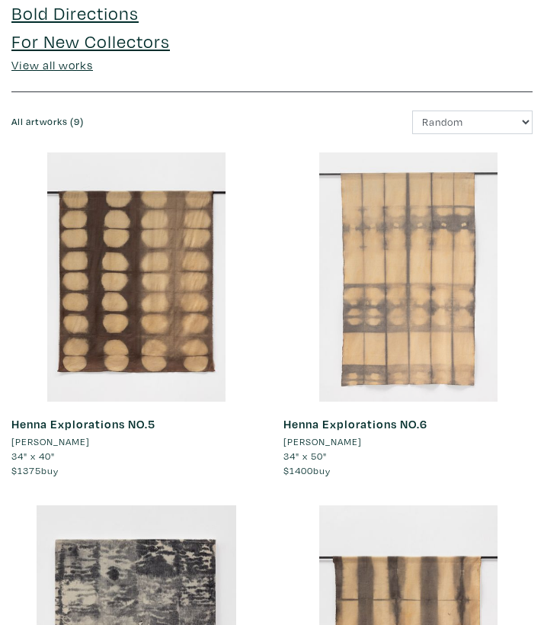  I want to click on span: 34" x 40", so click(33, 456).